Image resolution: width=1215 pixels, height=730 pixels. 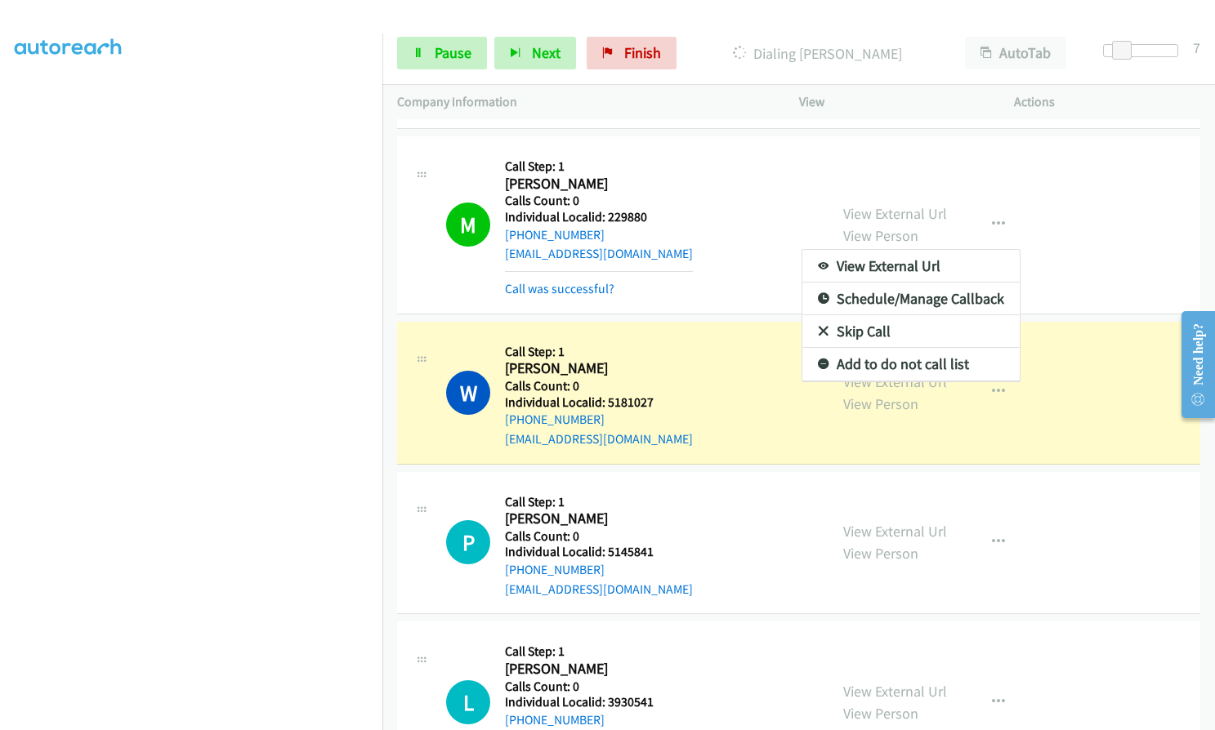 What do you see at coordinates (911, 299) in the screenshot?
I see `a: Schedule/Manage Callback` at bounding box center [911, 299].